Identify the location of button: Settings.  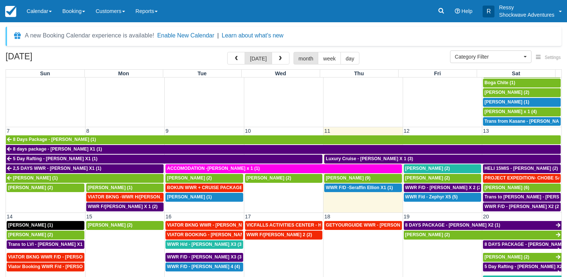
(548, 57).